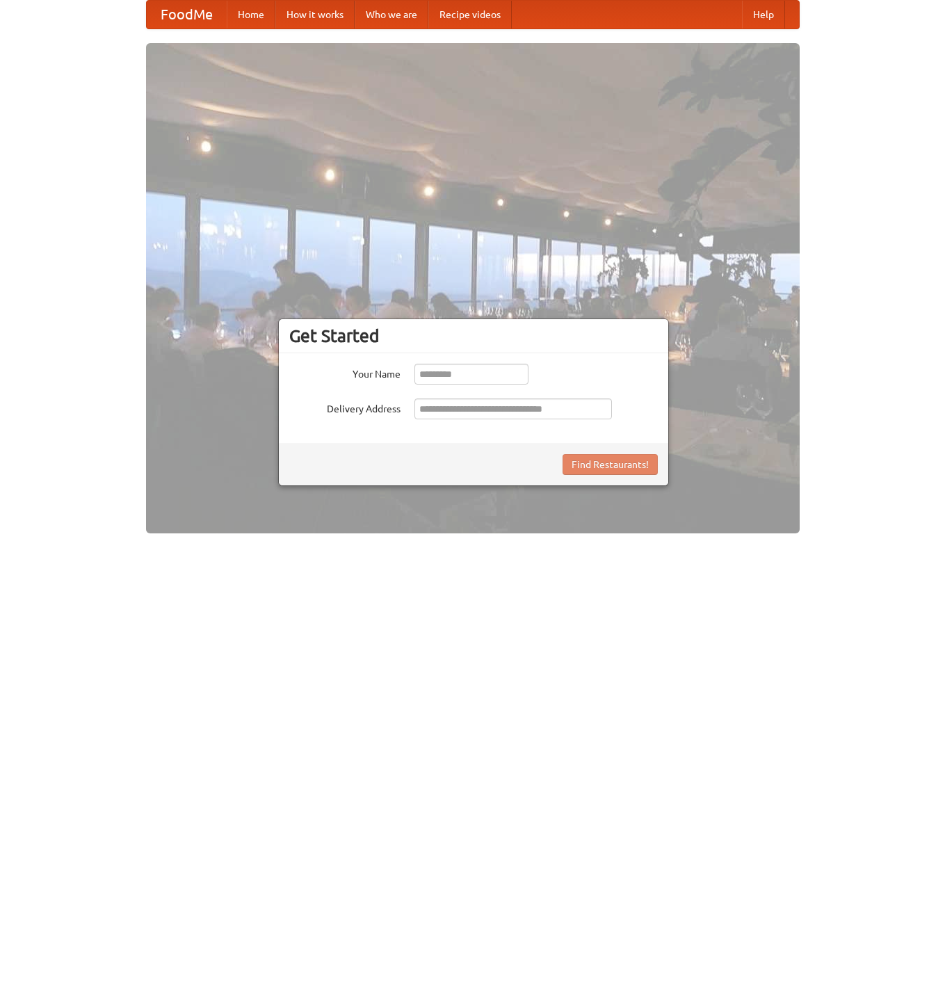 The height and width of the screenshot is (984, 945). What do you see at coordinates (764, 15) in the screenshot?
I see `a: Help` at bounding box center [764, 15].